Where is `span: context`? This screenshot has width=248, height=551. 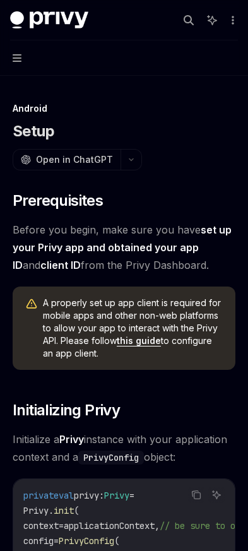
span: context is located at coordinates (41, 526).